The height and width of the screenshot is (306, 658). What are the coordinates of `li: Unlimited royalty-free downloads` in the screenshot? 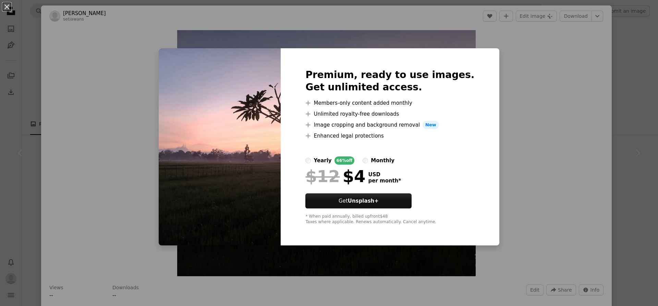 It's located at (390, 114).